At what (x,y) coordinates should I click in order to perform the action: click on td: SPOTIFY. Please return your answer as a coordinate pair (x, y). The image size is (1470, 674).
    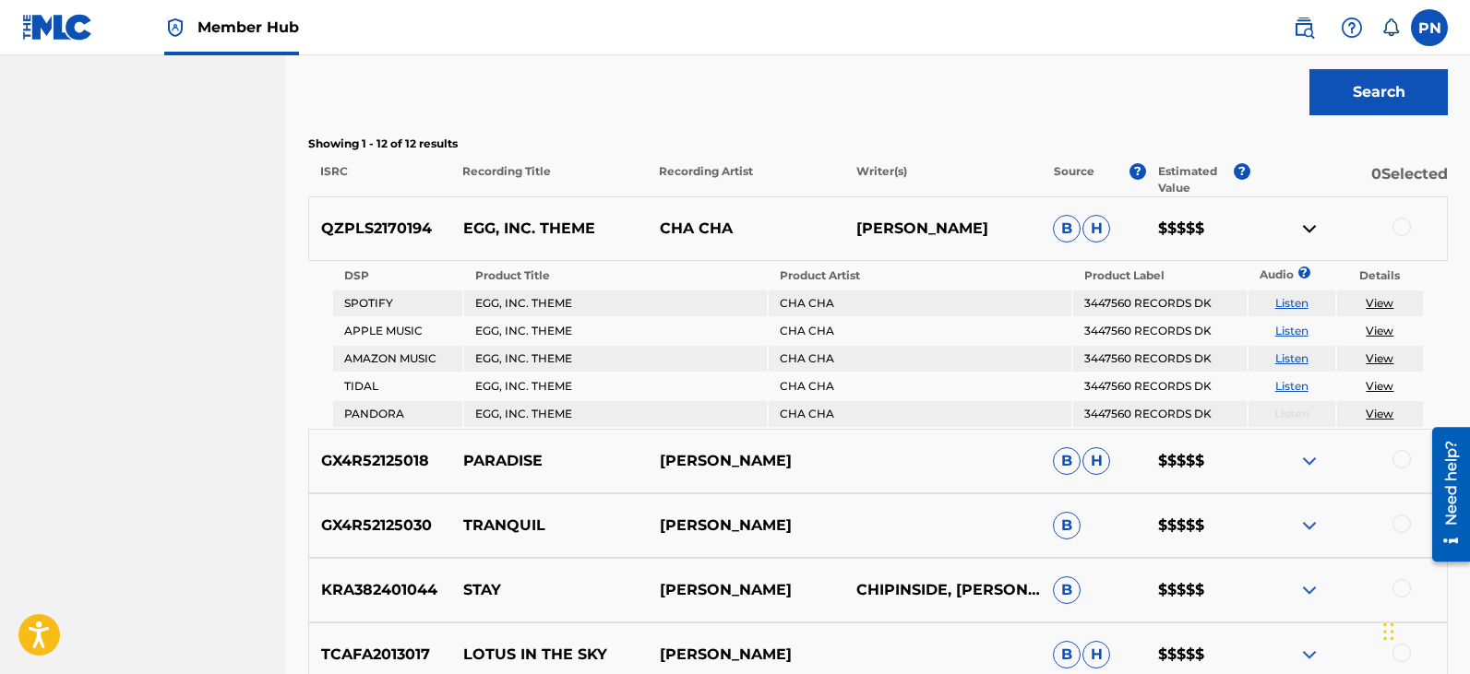
    Looking at the image, I should click on (398, 304).